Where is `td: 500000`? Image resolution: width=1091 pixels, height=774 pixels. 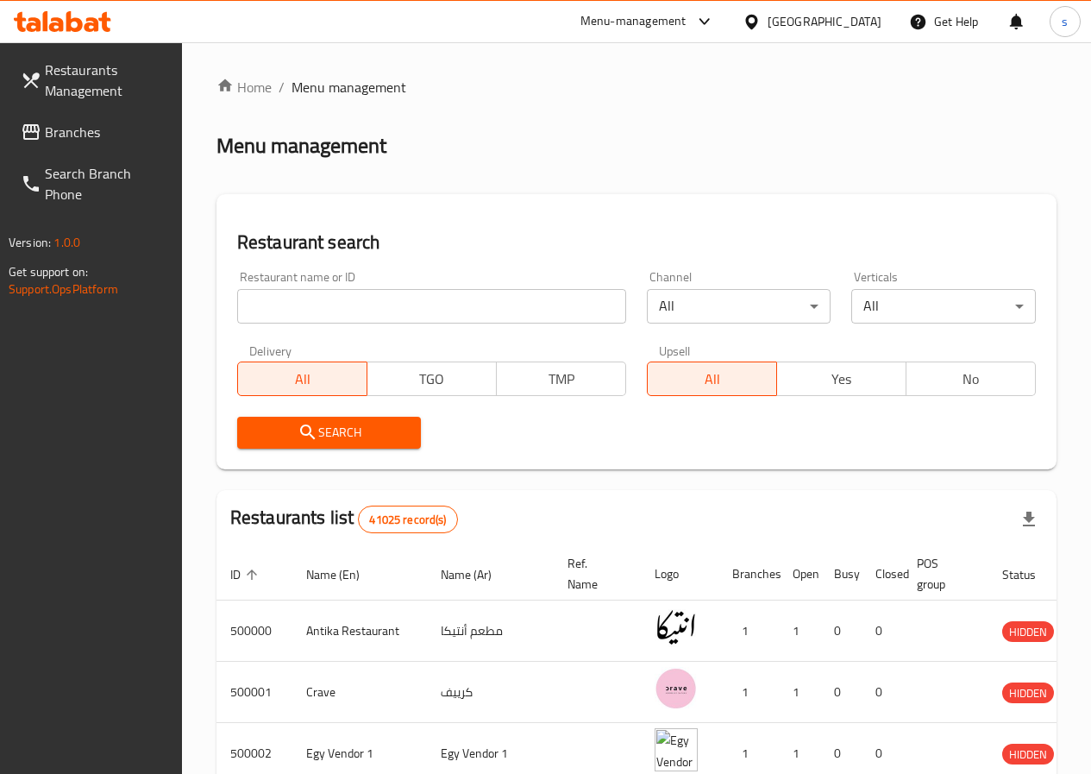
td: 500000 is located at coordinates (254, 631).